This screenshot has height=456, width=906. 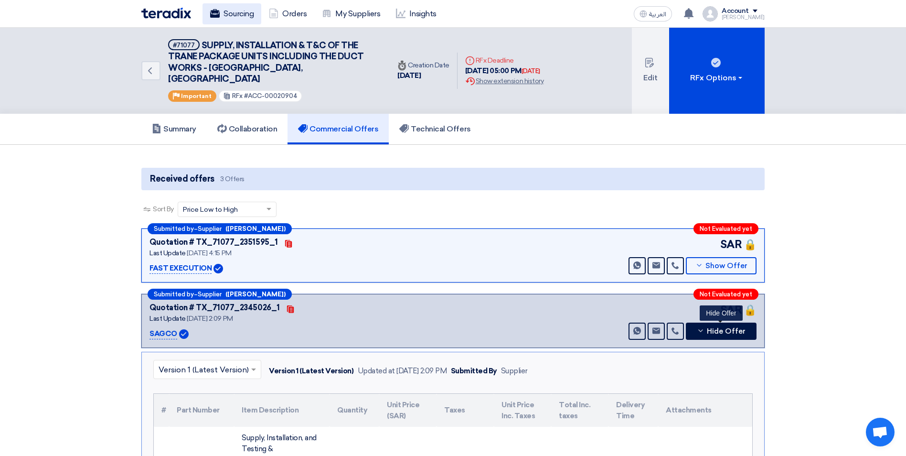 I want to click on div: RFx Deadline, so click(x=504, y=60).